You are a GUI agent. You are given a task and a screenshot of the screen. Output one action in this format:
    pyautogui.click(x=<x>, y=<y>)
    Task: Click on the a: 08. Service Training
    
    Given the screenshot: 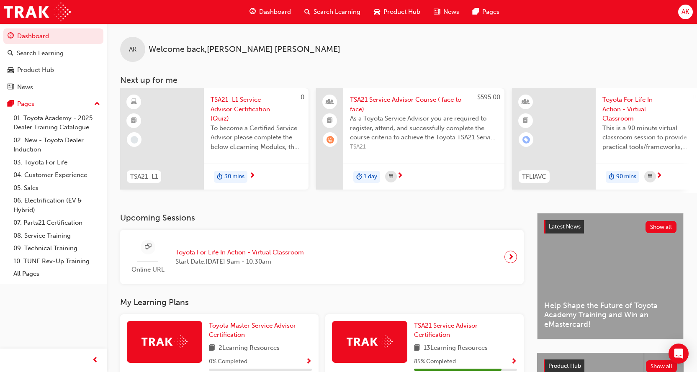 What is the action you would take?
    pyautogui.click(x=57, y=236)
    